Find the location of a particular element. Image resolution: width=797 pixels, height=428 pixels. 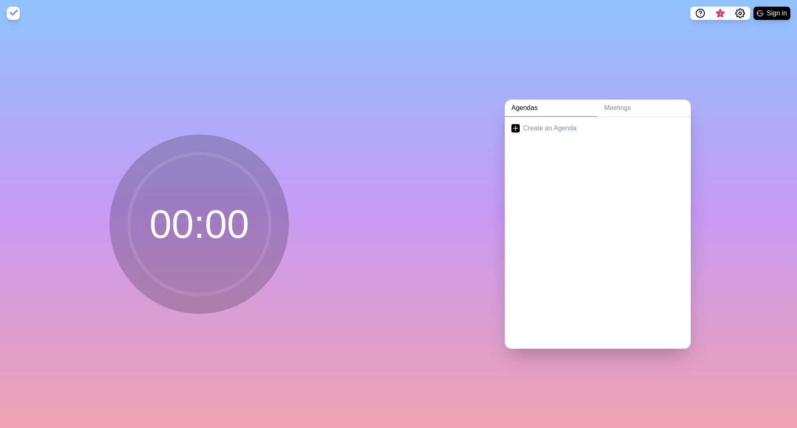

button: What’s new is located at coordinates (720, 13).